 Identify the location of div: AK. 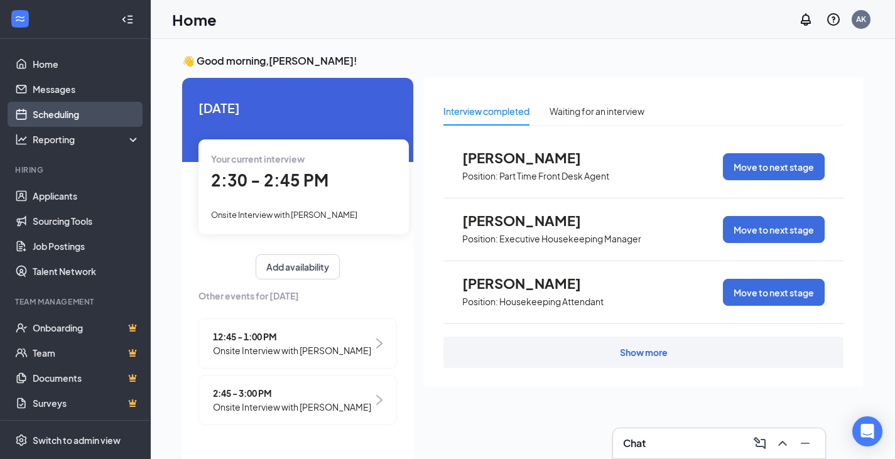
(861, 19).